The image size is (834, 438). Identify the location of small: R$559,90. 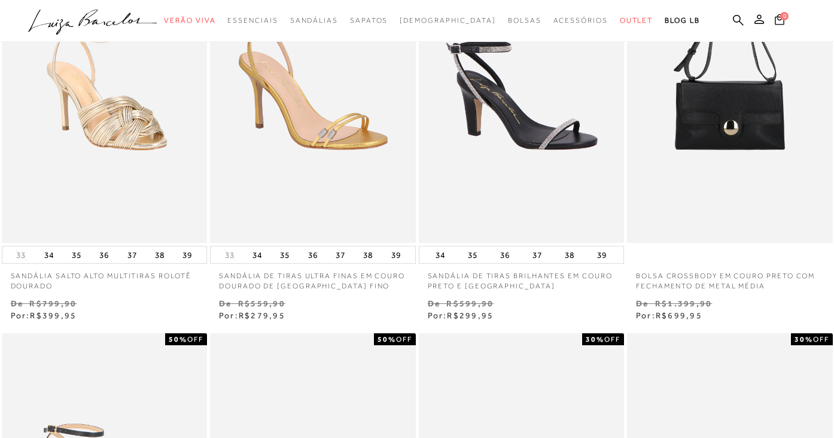
(262, 303).